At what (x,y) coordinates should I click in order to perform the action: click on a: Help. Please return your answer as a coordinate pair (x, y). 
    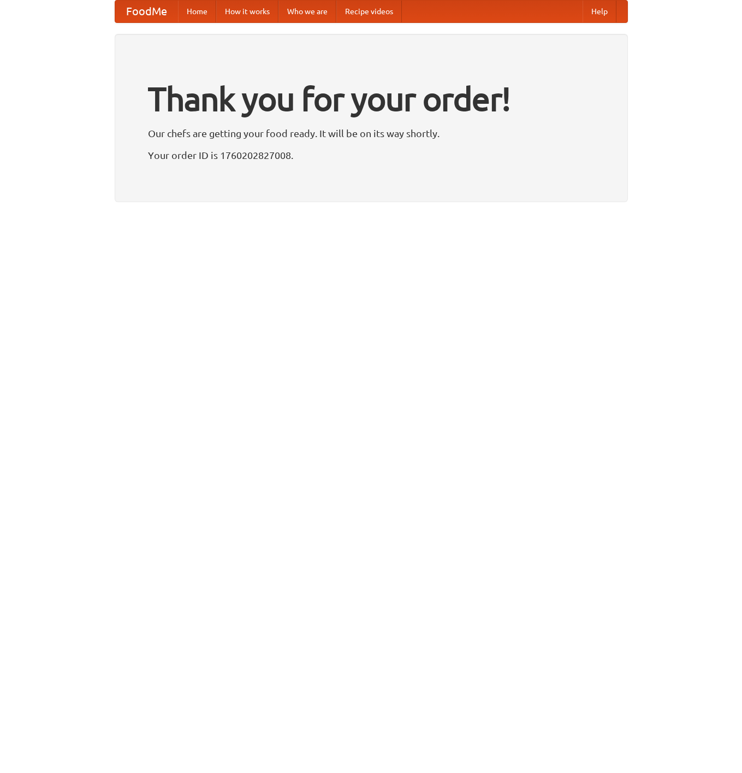
    Looking at the image, I should click on (600, 11).